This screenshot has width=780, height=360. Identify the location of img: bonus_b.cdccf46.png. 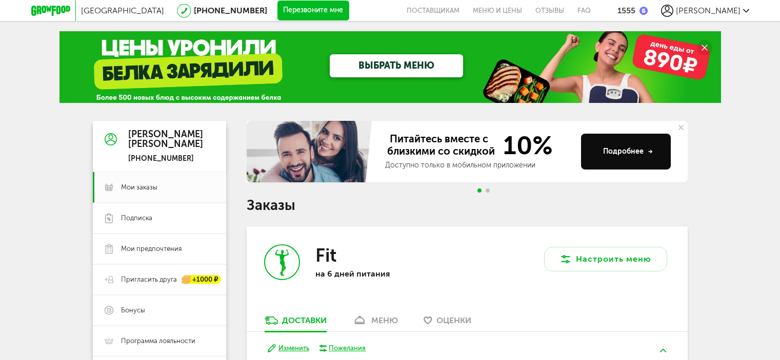
(644, 11).